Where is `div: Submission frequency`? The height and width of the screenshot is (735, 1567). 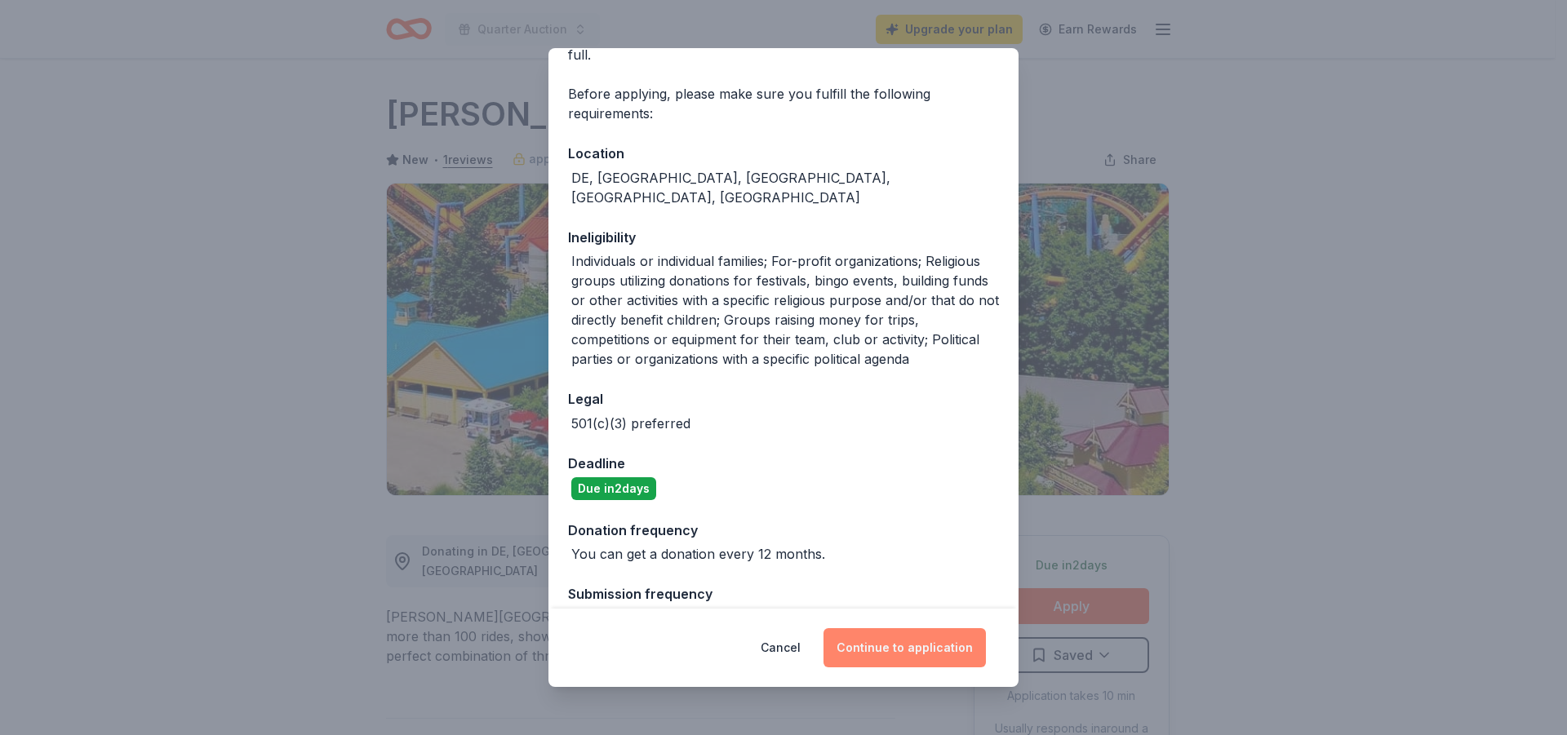 div: Submission frequency is located at coordinates (783, 594).